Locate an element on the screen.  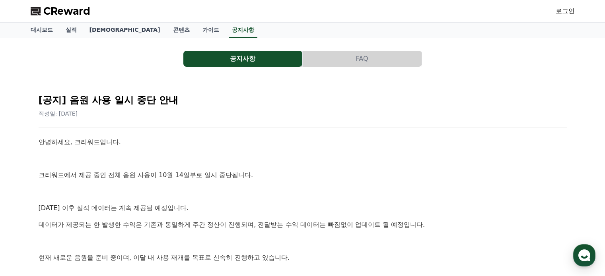
h2: [공지] 음원 사용 일시 중단 안내 is located at coordinates (303, 100).